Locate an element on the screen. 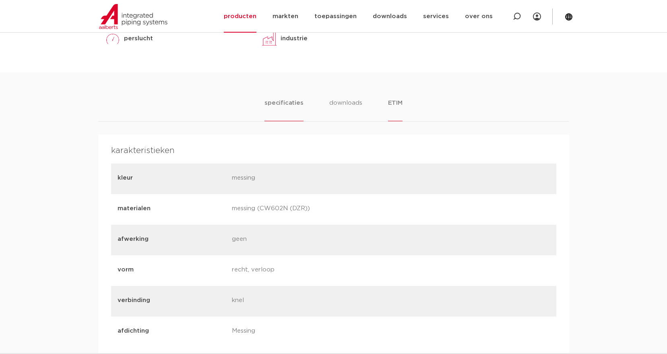 The width and height of the screenshot is (667, 354). p: afwerking is located at coordinates (171, 239).